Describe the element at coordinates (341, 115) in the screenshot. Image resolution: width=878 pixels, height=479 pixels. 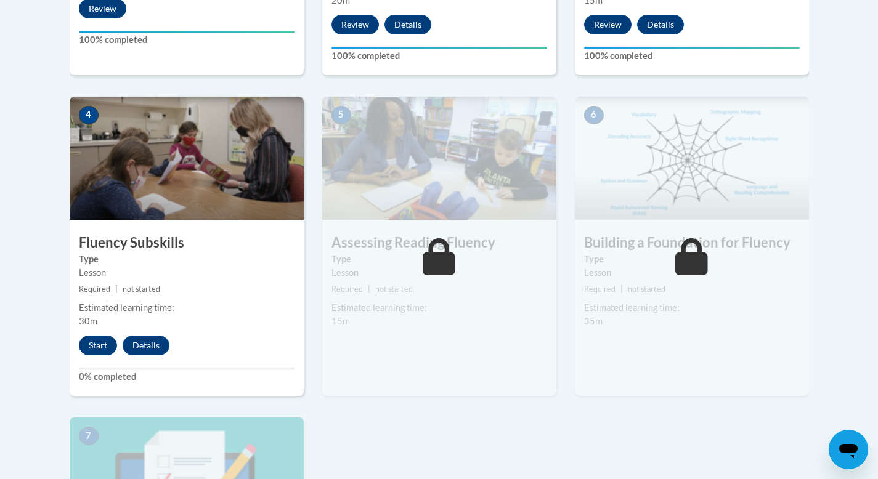
I see `span: 5` at that location.